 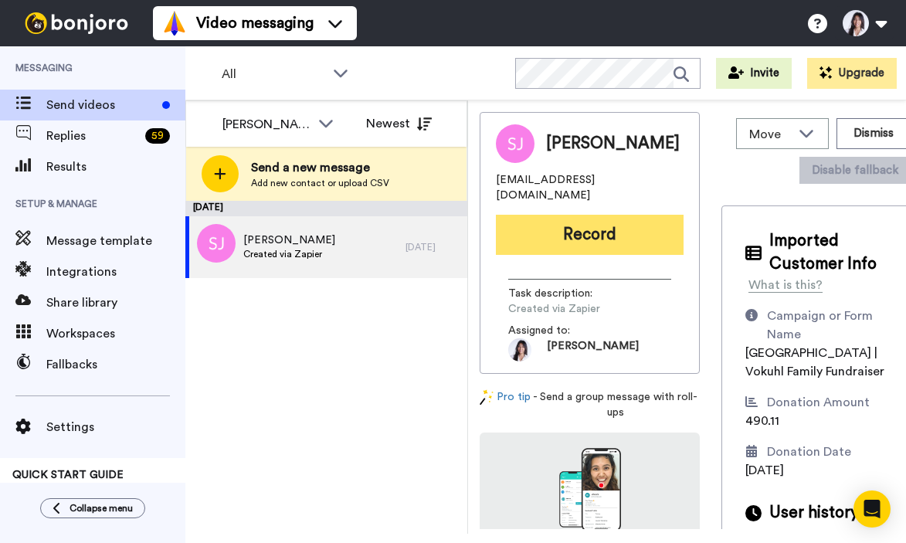 What do you see at coordinates (832, 253) in the screenshot?
I see `span: Imported Customer Info` at bounding box center [832, 253].